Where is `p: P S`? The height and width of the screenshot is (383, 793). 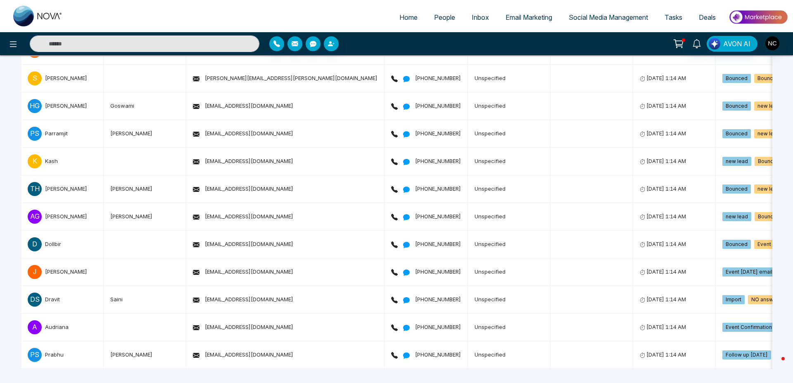
p: P S is located at coordinates (35, 134).